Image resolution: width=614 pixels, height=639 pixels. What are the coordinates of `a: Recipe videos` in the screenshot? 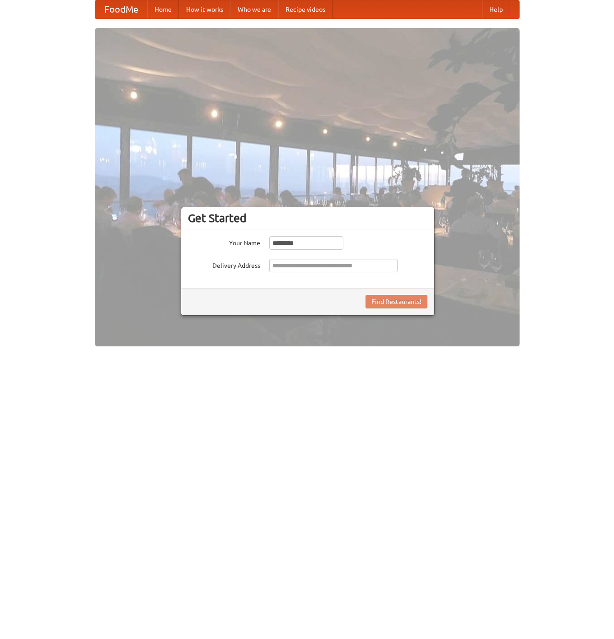 It's located at (305, 9).